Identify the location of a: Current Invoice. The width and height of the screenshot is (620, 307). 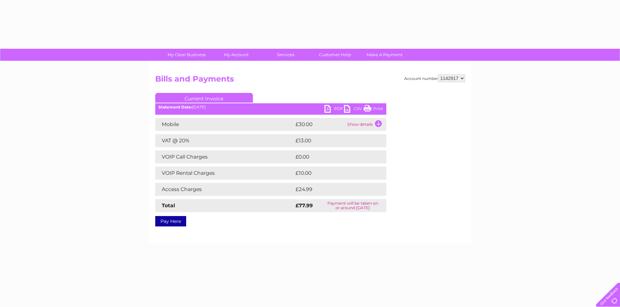
(204, 98).